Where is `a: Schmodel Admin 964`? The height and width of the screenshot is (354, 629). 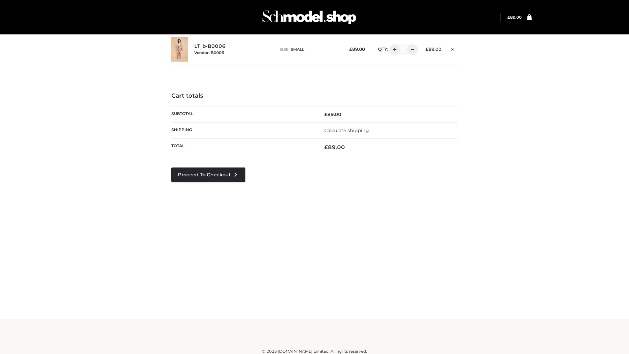 a: Schmodel Admin 964 is located at coordinates (309, 17).